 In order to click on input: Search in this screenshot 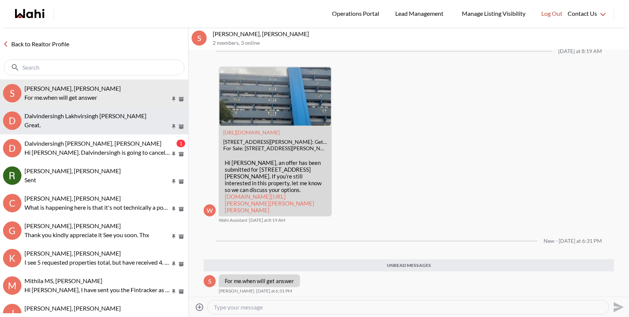, I will do `click(95, 67)`.